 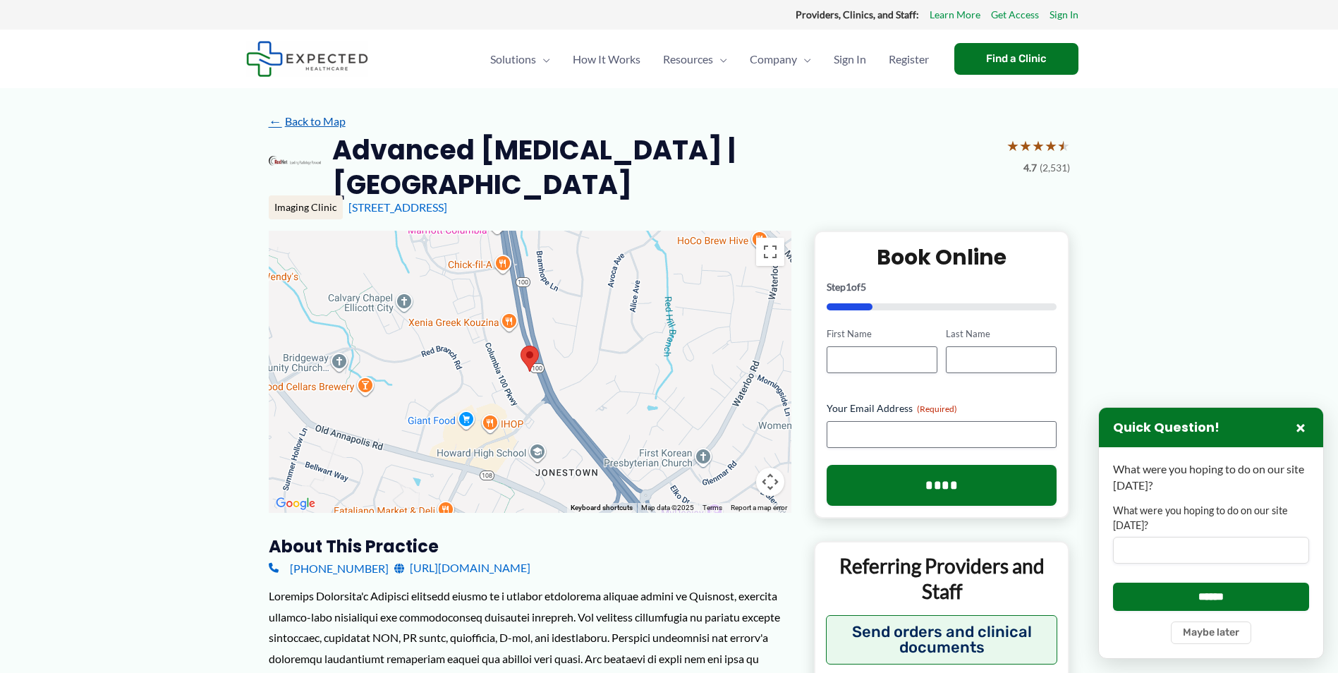 I want to click on img: Google, so click(x=295, y=504).